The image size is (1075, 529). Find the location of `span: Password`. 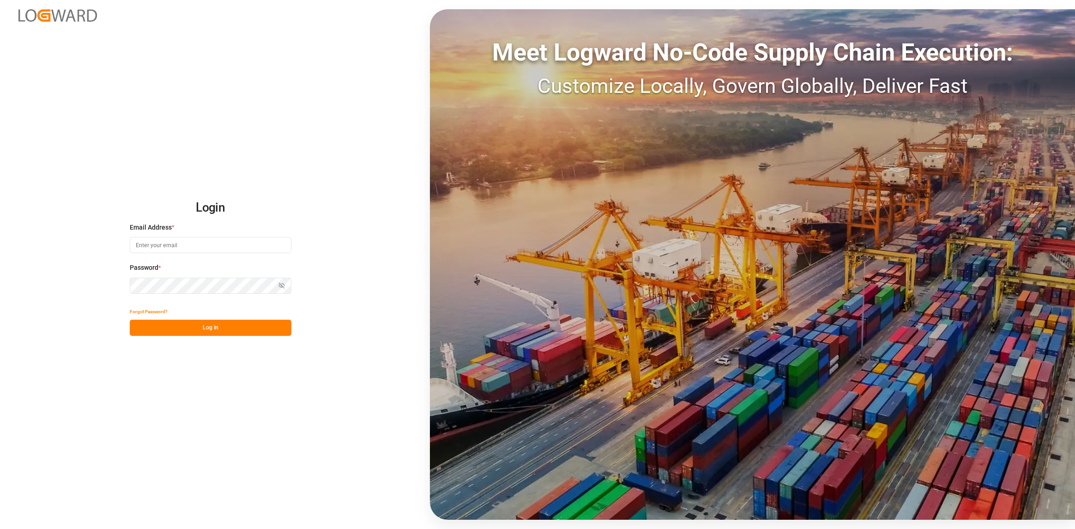

span: Password is located at coordinates (144, 267).